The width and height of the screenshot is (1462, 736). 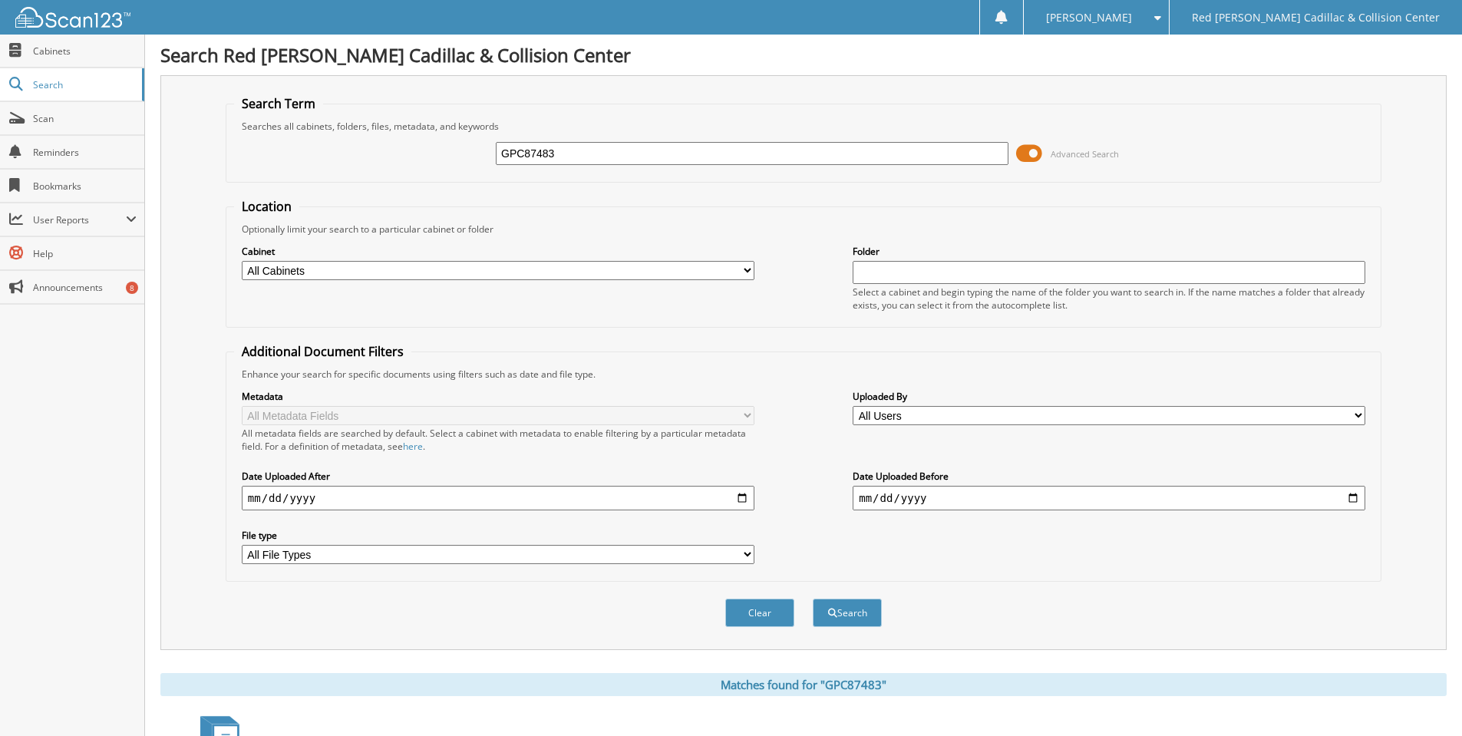 What do you see at coordinates (413, 446) in the screenshot?
I see `a: here` at bounding box center [413, 446].